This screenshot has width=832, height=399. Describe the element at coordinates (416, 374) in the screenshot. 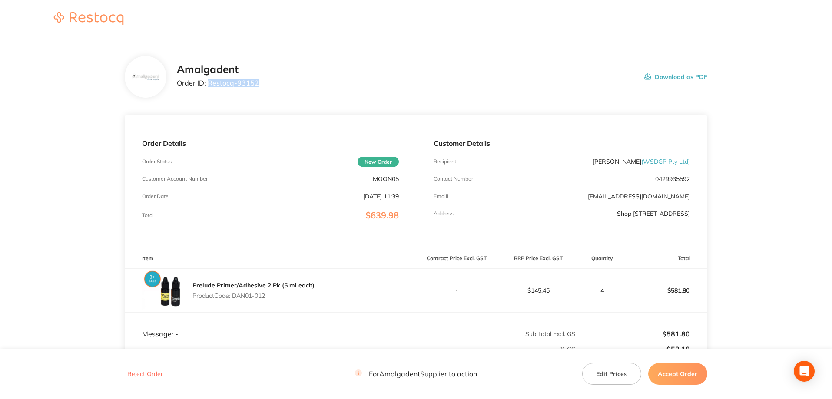

I see `p: For Amalgadent Supplier to action` at that location.